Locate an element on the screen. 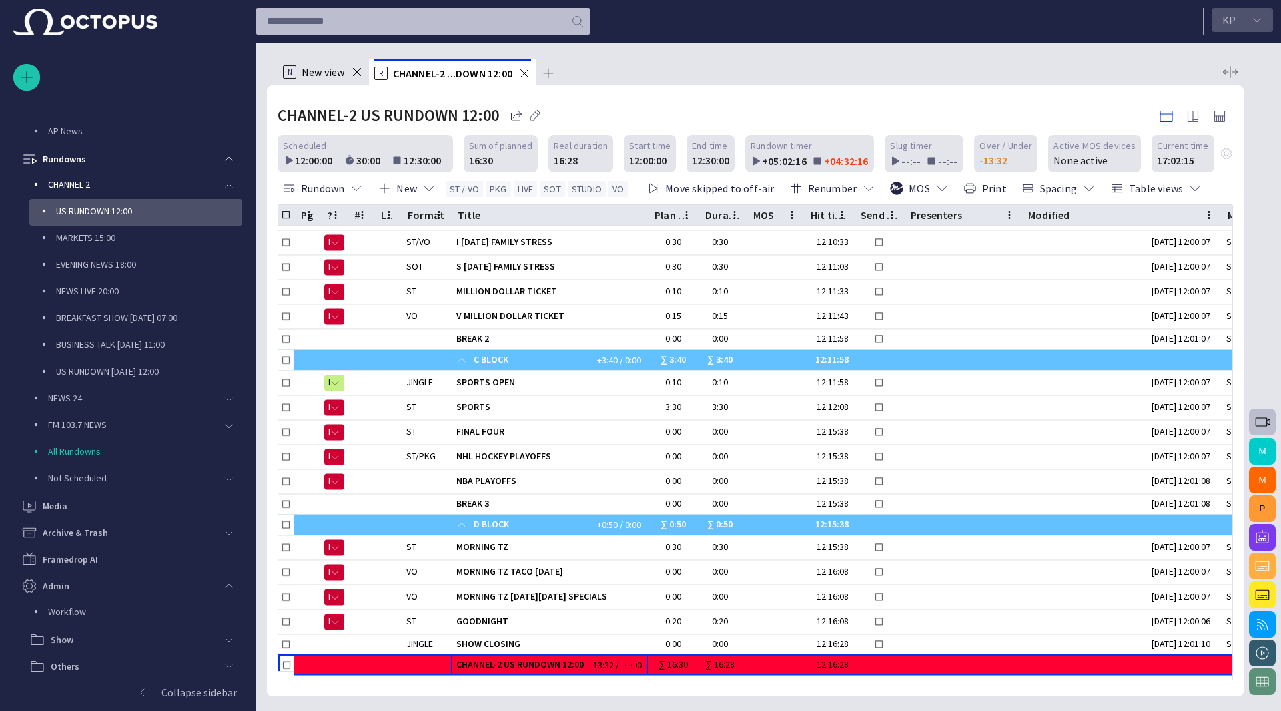 The width and height of the screenshot is (1281, 711). p: None active is located at coordinates (1080, 160).